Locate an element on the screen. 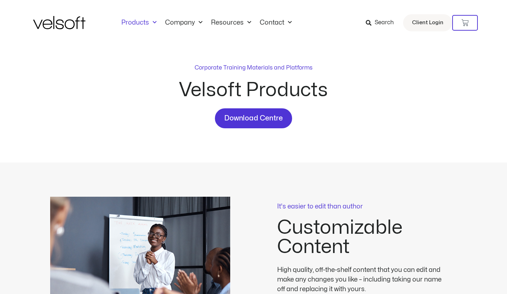 The width and height of the screenshot is (507, 294). a: Search is located at coordinates (382, 23).